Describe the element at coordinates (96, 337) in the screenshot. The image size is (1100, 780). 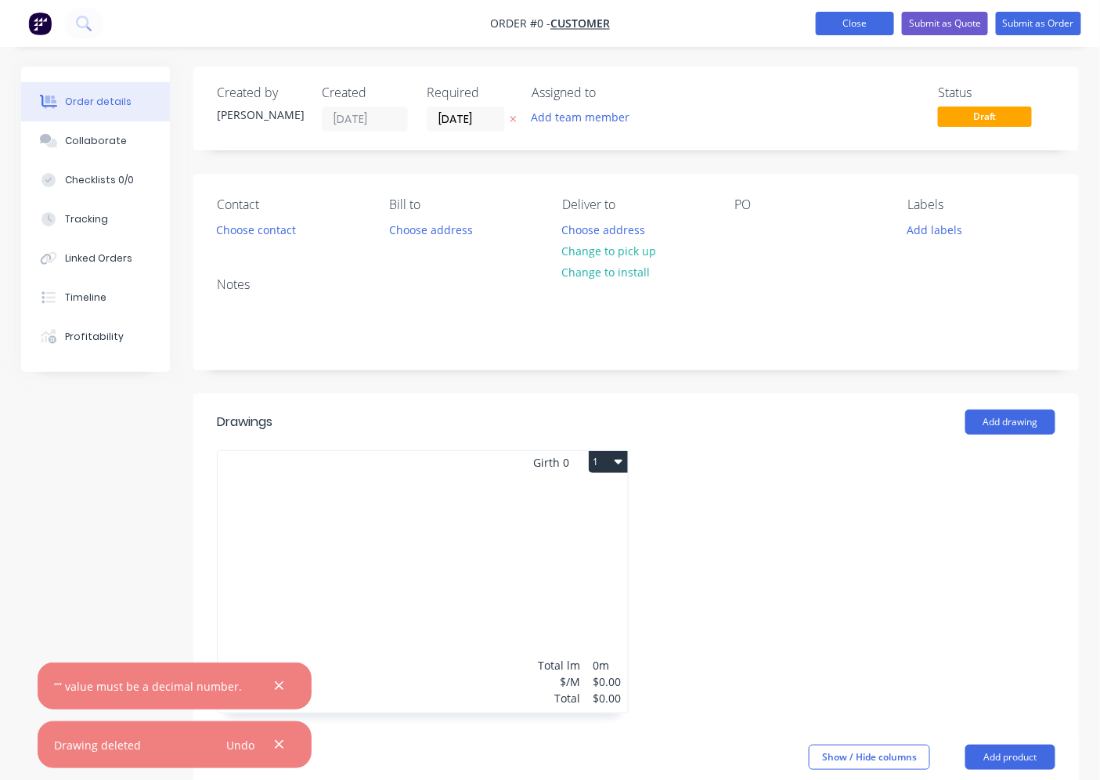
I see `button: Profitability` at that location.